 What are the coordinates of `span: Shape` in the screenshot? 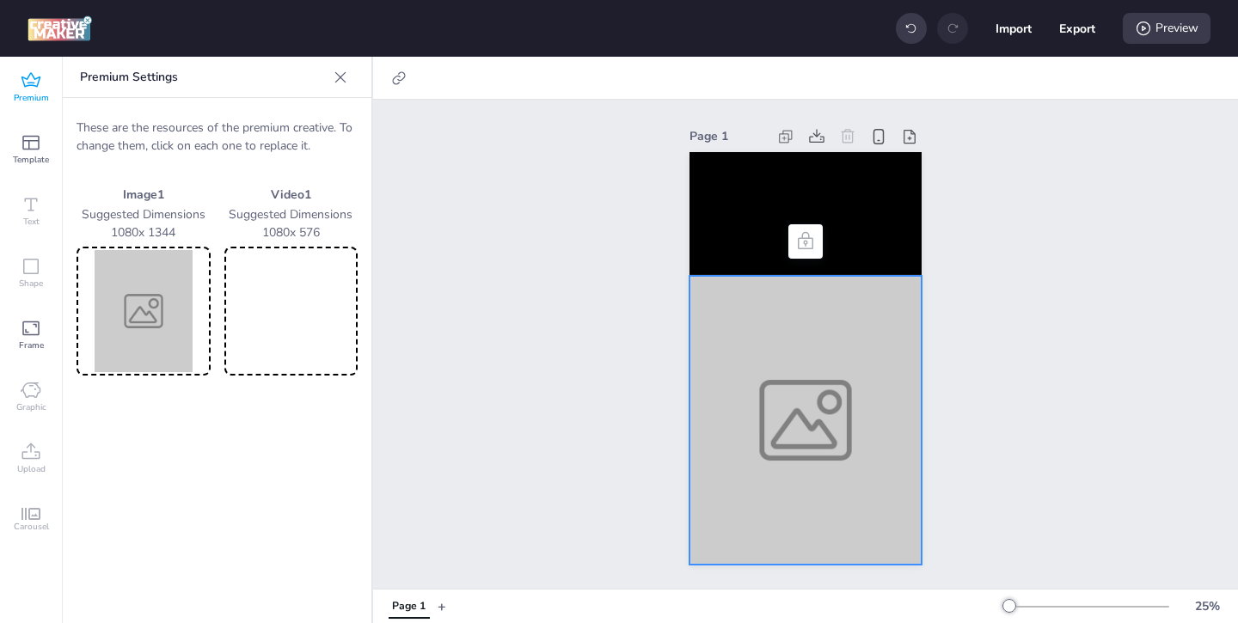 It's located at (31, 284).